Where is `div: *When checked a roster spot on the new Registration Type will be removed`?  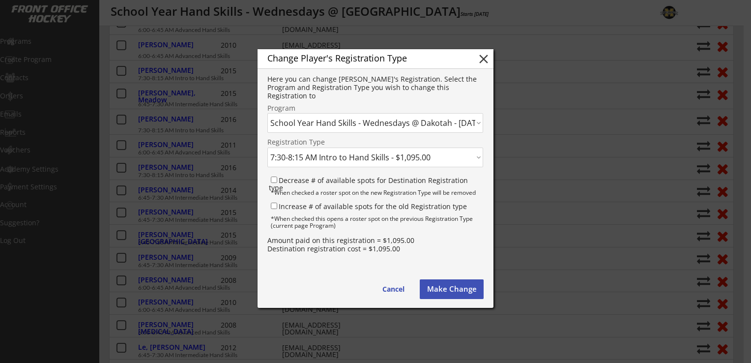 div: *When checked a roster spot on the new Registration Type will be removed is located at coordinates (377, 193).